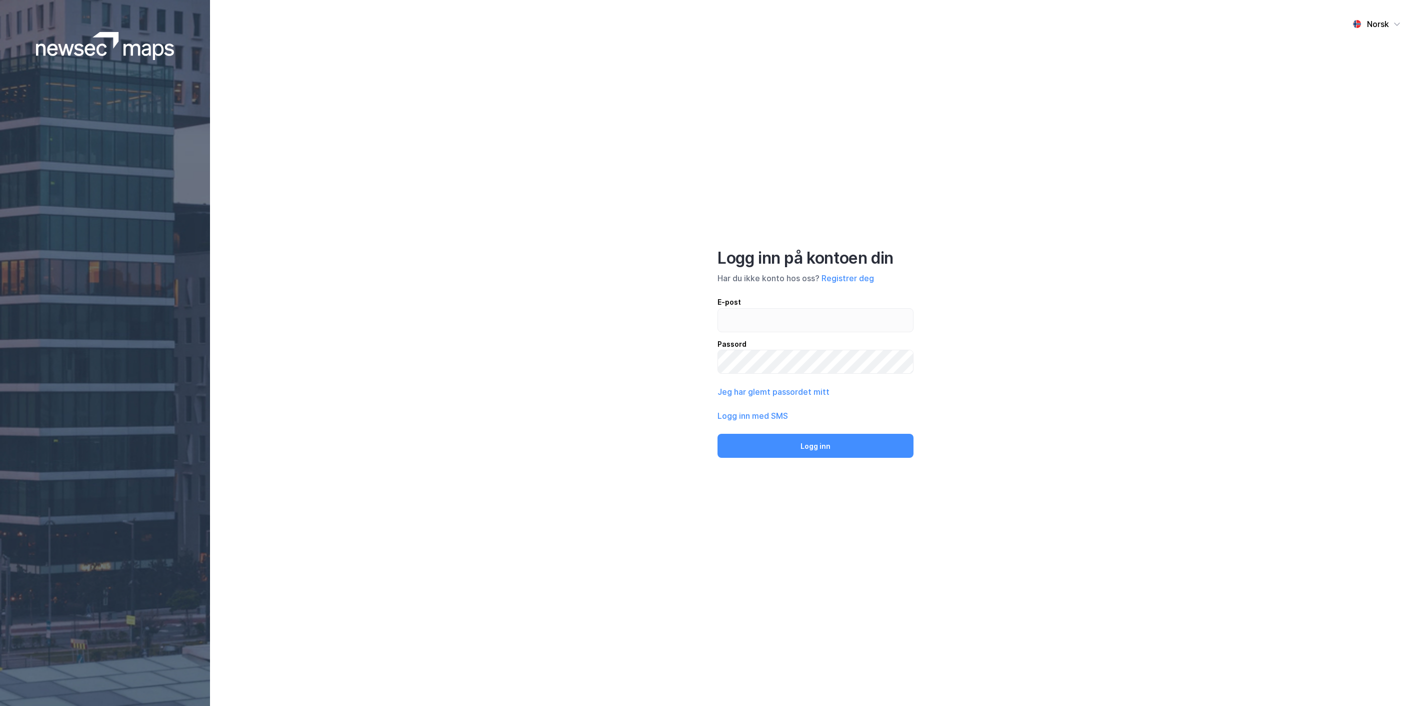 The height and width of the screenshot is (706, 1421). Describe the element at coordinates (816, 344) in the screenshot. I see `div: Passord` at that location.